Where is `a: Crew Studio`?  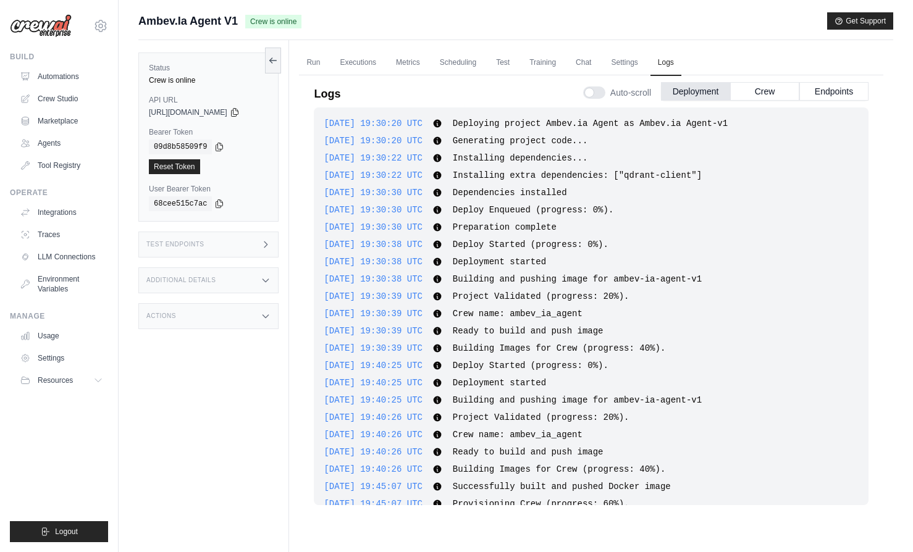 a: Crew Studio is located at coordinates (61, 99).